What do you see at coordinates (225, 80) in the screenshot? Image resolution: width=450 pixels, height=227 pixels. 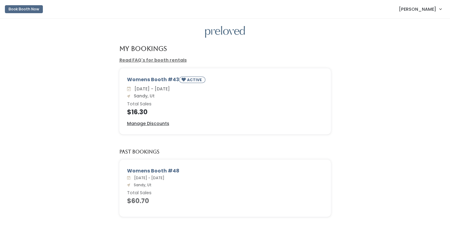 I see `div: Womens Booth #43` at bounding box center [225, 80].